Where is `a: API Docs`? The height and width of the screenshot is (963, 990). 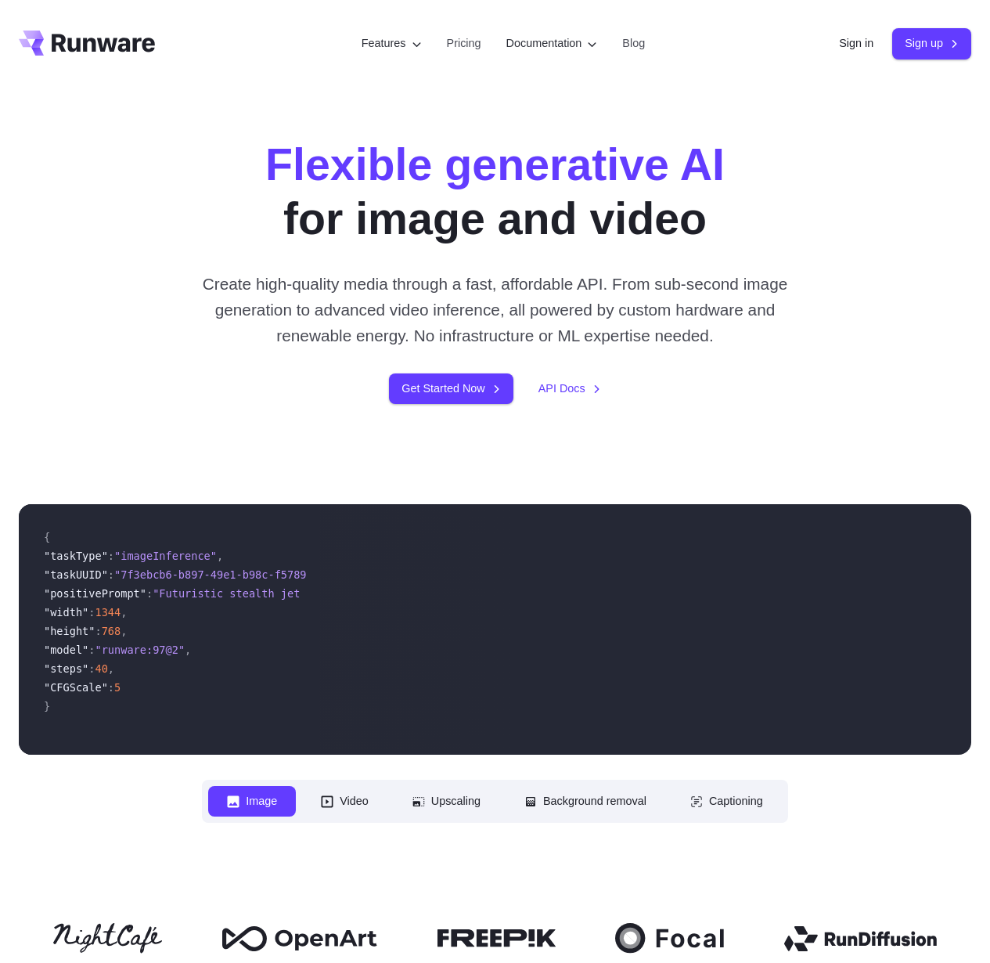 a: API Docs is located at coordinates (570, 388).